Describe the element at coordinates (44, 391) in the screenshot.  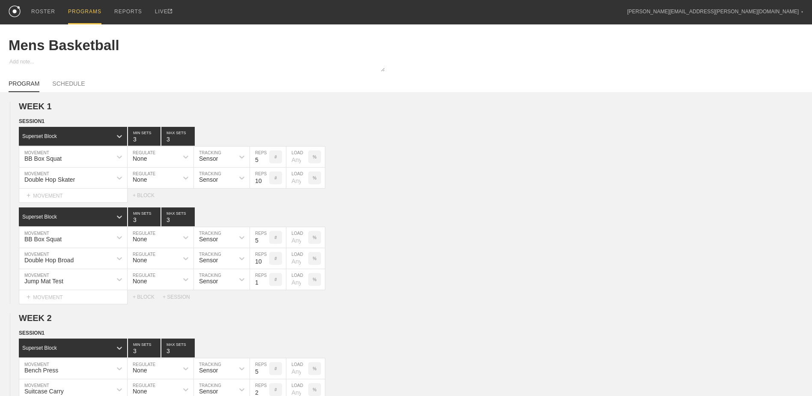
I see `div: Suitcase Carry` at that location.